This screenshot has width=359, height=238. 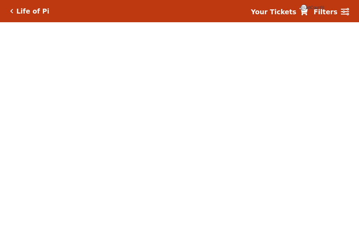 I want to click on a: Filters, so click(x=331, y=12).